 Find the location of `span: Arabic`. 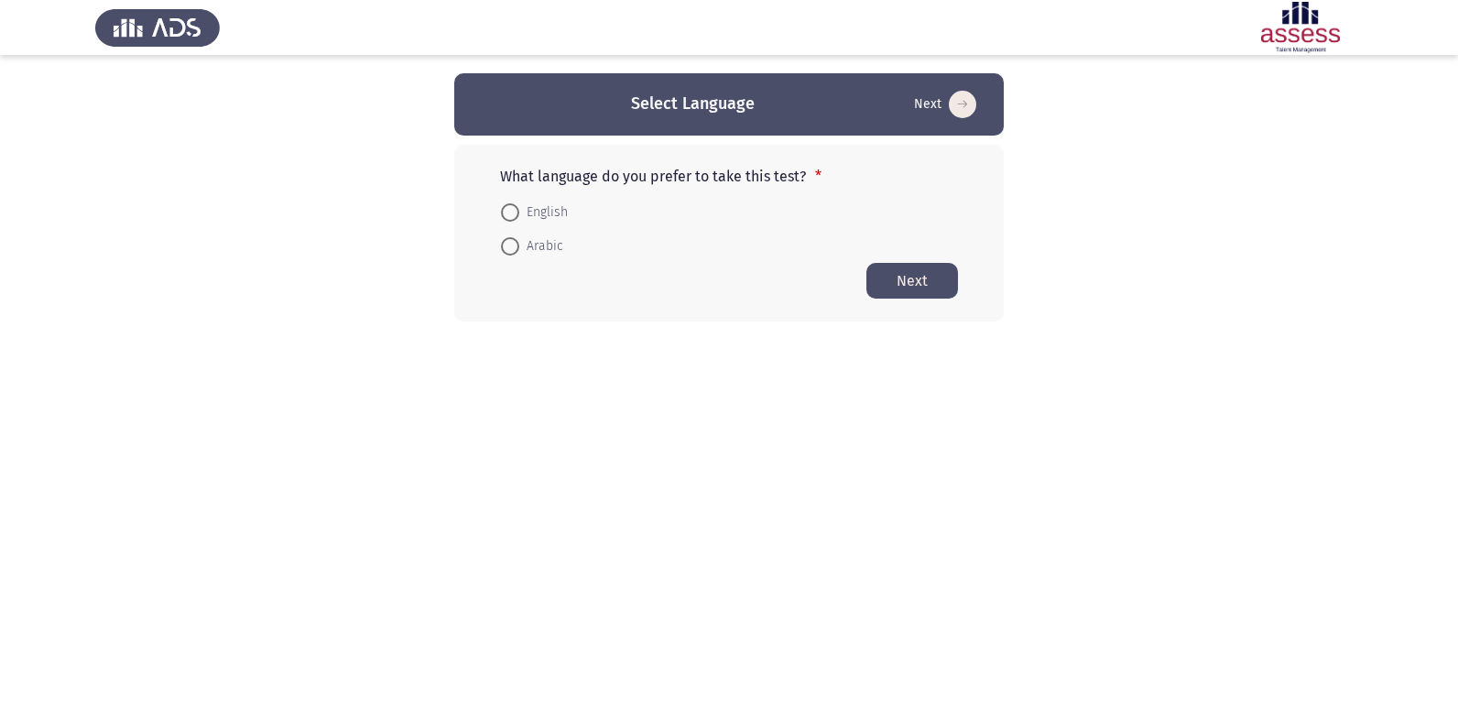

span: Arabic is located at coordinates (541, 246).